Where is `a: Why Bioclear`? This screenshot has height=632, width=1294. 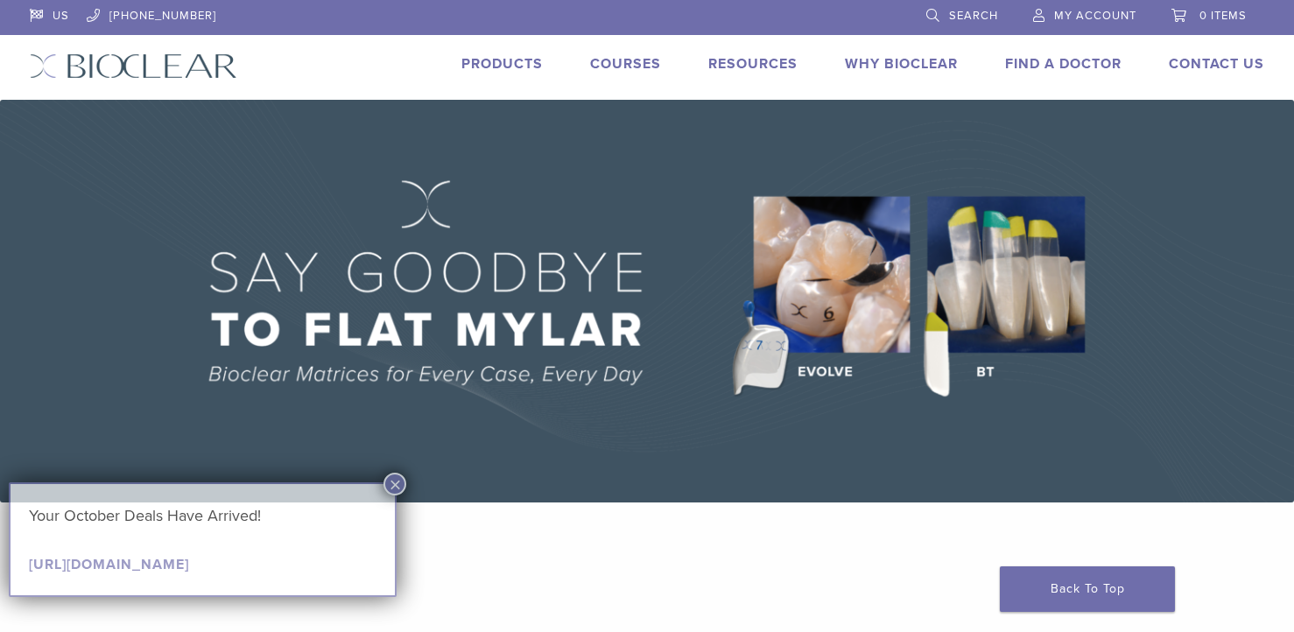 a: Why Bioclear is located at coordinates (901, 64).